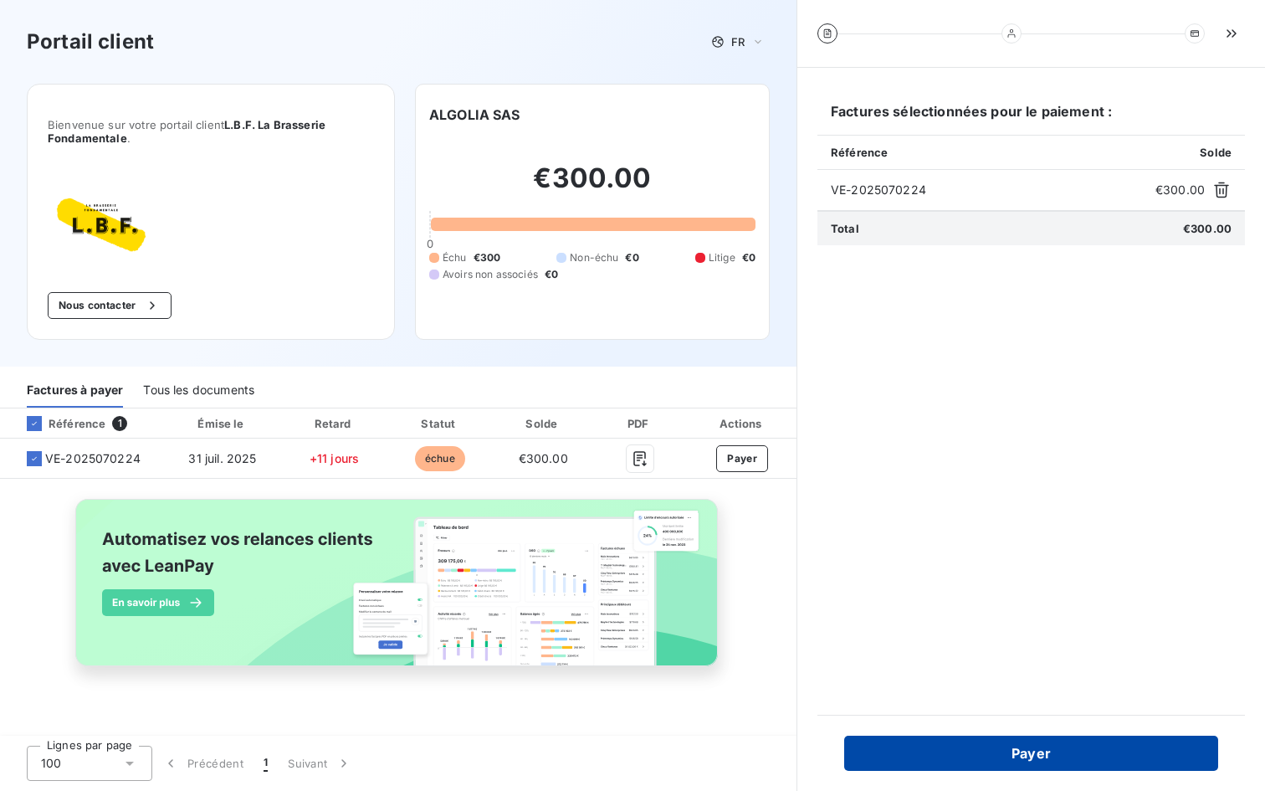  I want to click on span: L.B.F. La Brasserie Fondamentale, so click(187, 131).